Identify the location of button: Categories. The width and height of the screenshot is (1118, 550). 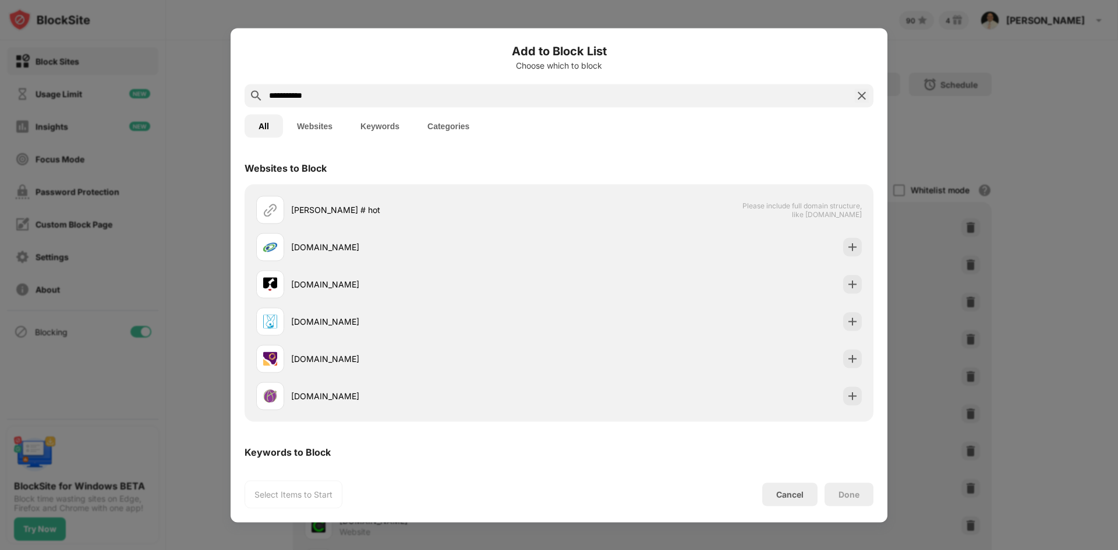
(448, 126).